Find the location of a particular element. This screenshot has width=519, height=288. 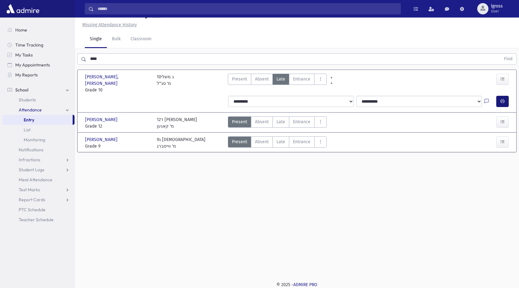

a: School is located at coordinates (38, 90).